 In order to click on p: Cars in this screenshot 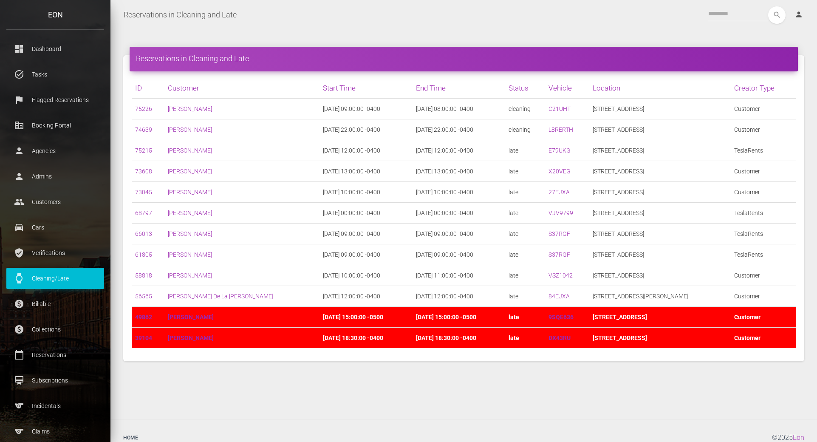, I will do `click(55, 227)`.